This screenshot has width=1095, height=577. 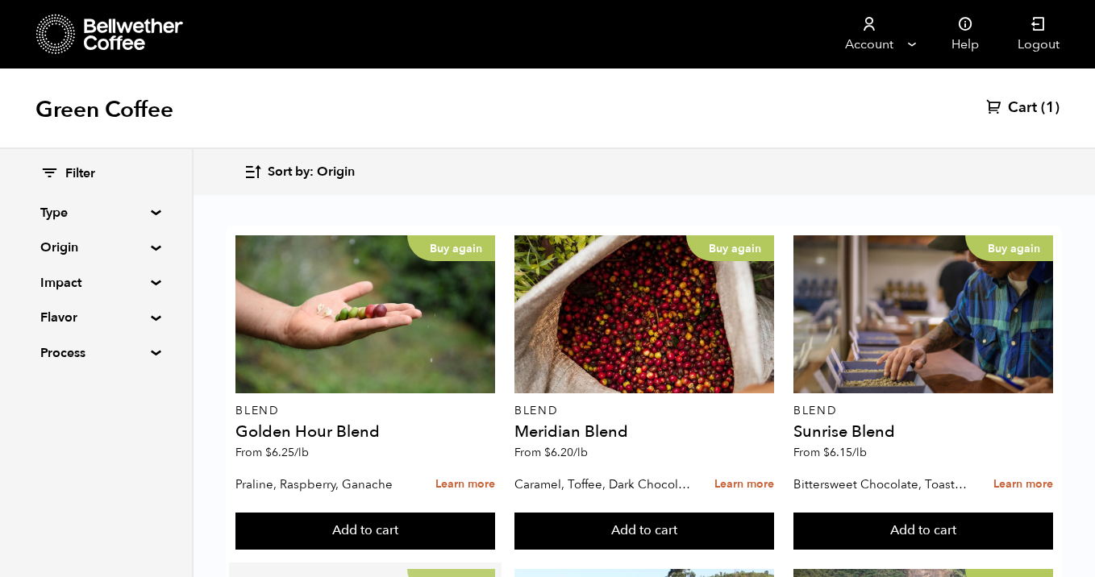 What do you see at coordinates (104, 110) in the screenshot?
I see `h1: Green Coffee` at bounding box center [104, 110].